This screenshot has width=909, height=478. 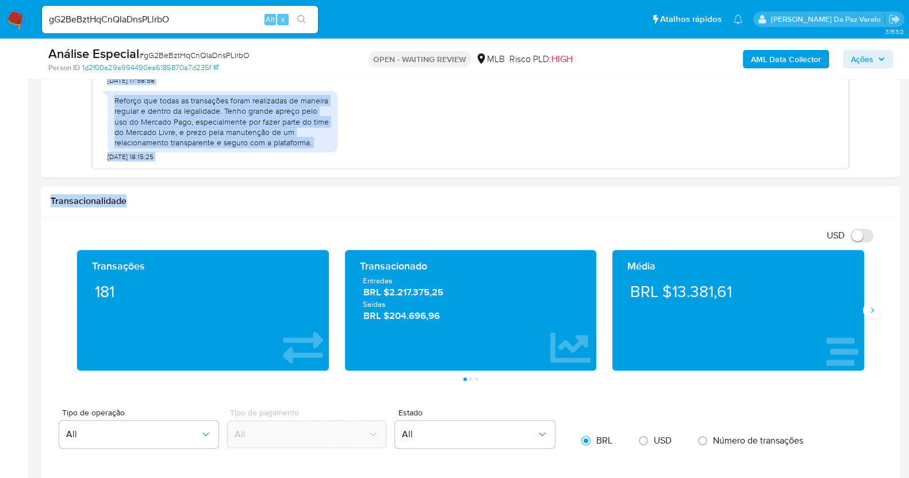 I want to click on span: Risco PLD:, so click(x=541, y=59).